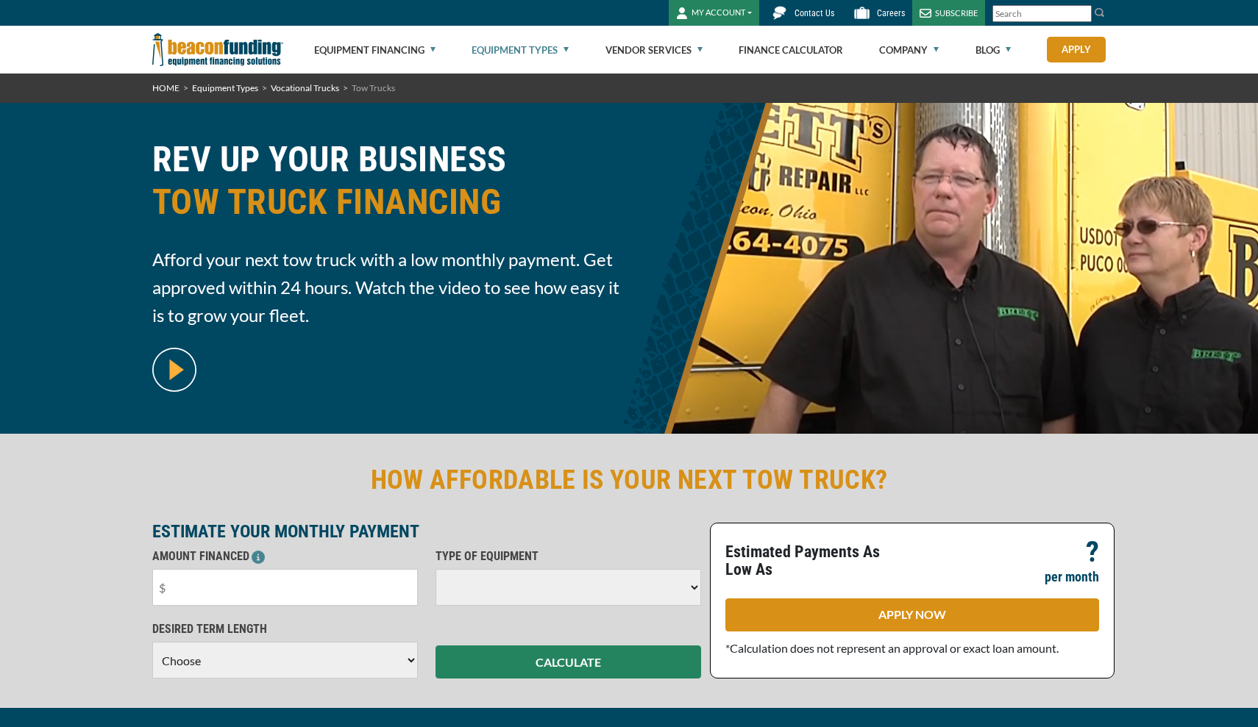 This screenshot has height=727, width=1258. Describe the element at coordinates (814, 561) in the screenshot. I see `p: Estimated Payments As Low As` at that location.